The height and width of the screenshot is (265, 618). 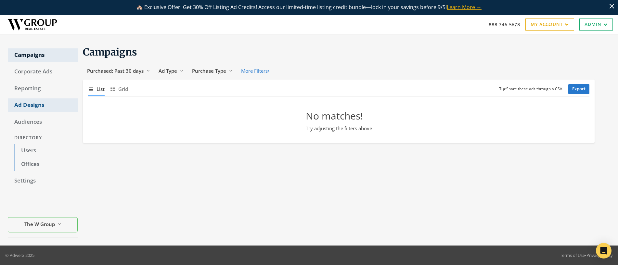 I want to click on h2: No matches!, so click(x=339, y=116).